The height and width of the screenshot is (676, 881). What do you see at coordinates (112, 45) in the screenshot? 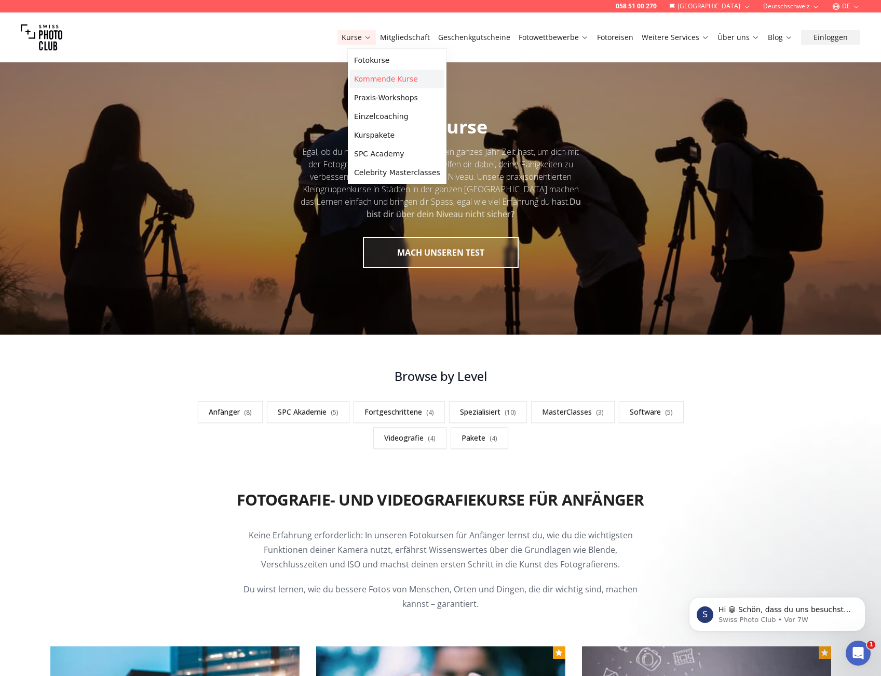
I see `p: Message from Swiss Photo Club, sent Vor 7W` at bounding box center [112, 45].